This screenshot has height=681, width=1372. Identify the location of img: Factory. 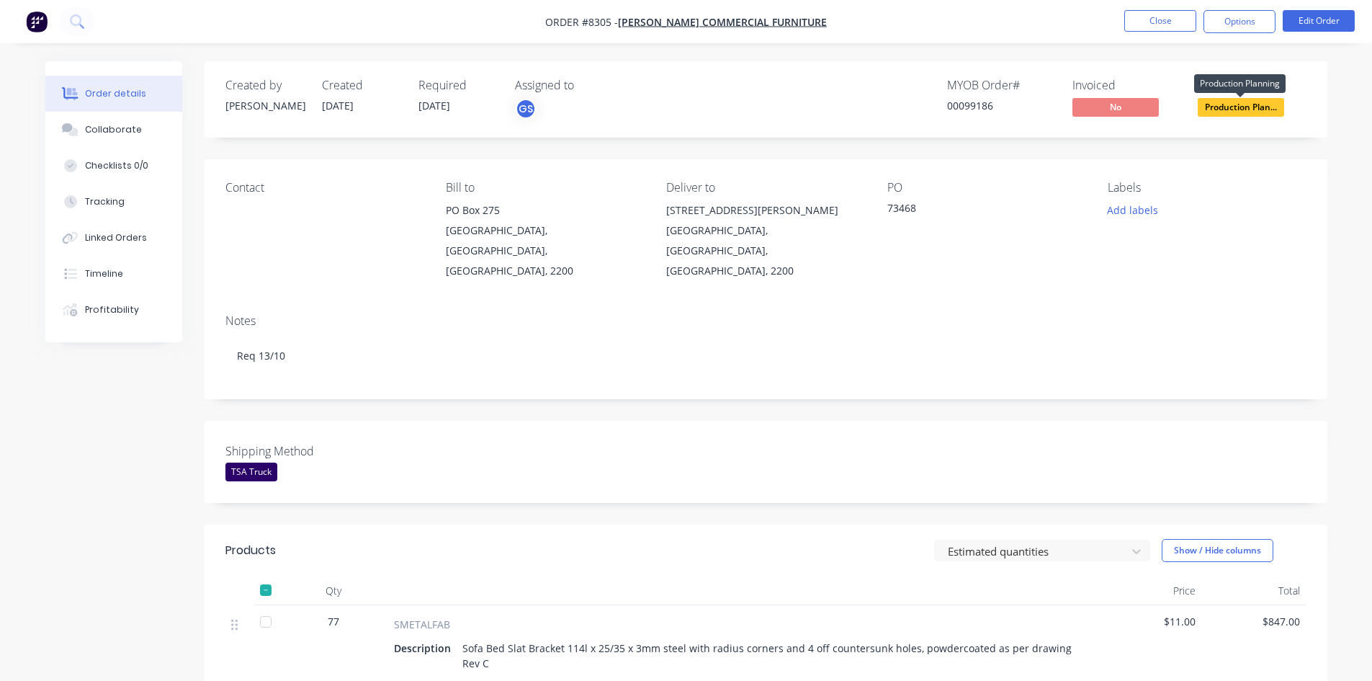
(37, 22).